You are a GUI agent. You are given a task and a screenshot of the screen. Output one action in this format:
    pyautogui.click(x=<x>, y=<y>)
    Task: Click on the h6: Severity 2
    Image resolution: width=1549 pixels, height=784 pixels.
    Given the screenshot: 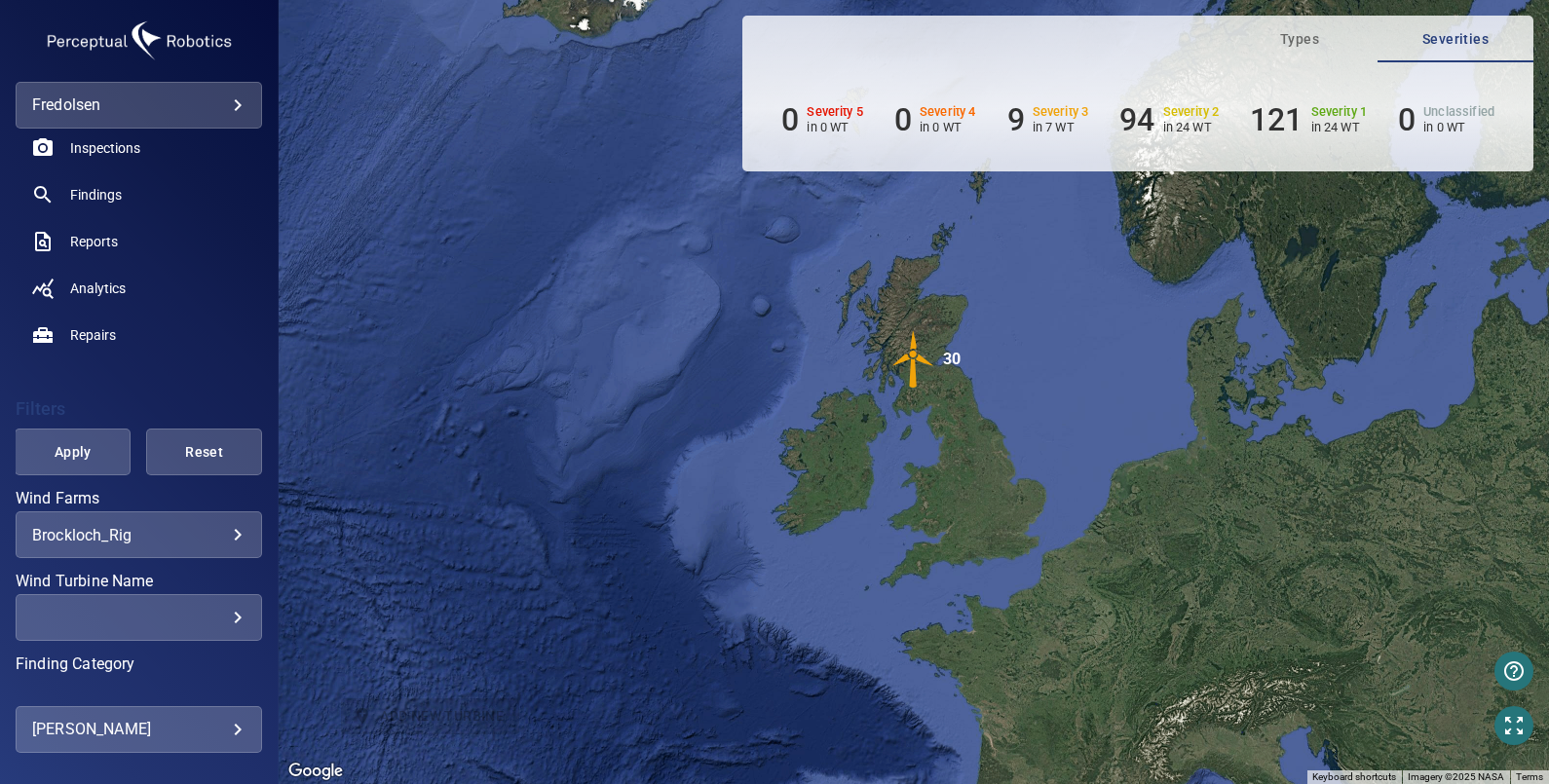 What is the action you would take?
    pyautogui.click(x=1191, y=112)
    